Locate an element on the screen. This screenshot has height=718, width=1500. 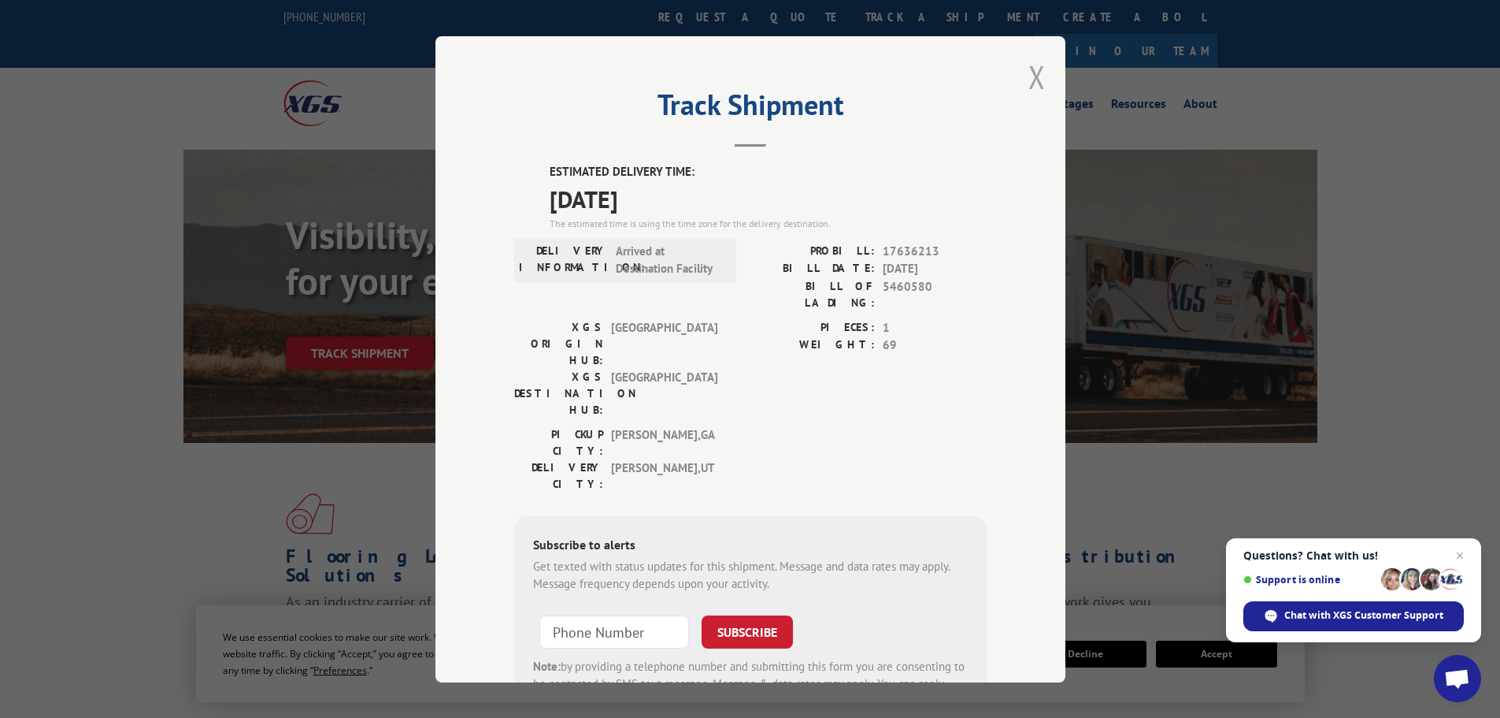
span: Support is online is located at coordinates (1310, 579).